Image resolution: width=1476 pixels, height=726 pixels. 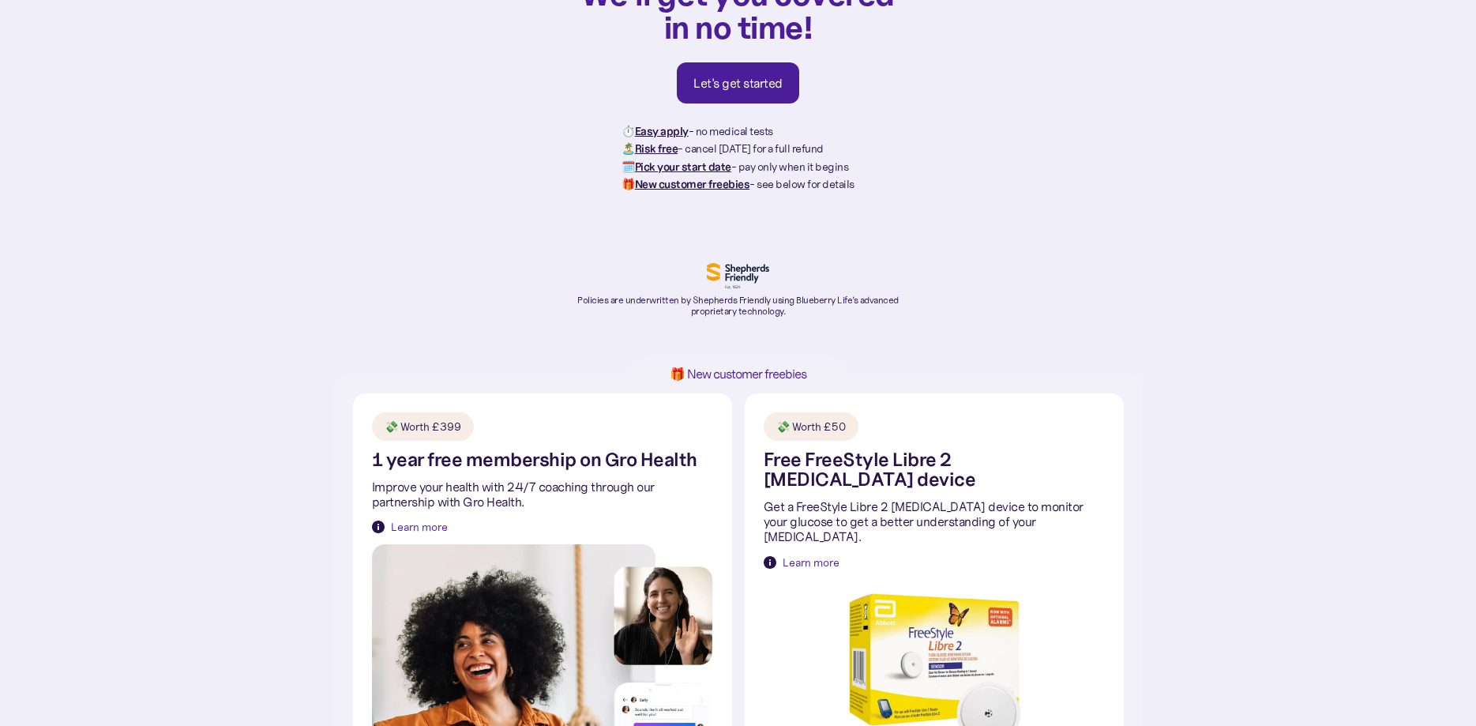 What do you see at coordinates (811, 426) in the screenshot?
I see `div: 💸 Worth £50` at bounding box center [811, 426].